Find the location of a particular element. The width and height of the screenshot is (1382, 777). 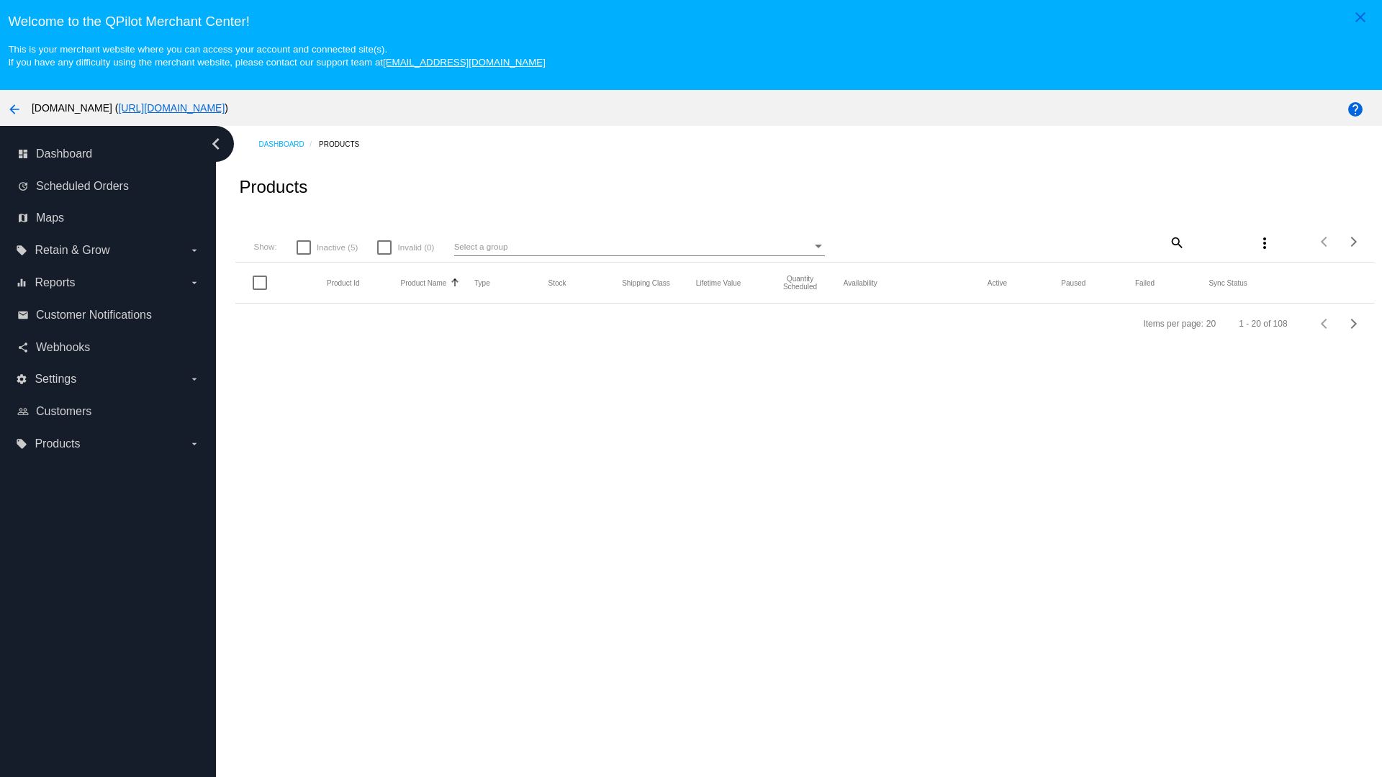

i: equalizer is located at coordinates (22, 283).